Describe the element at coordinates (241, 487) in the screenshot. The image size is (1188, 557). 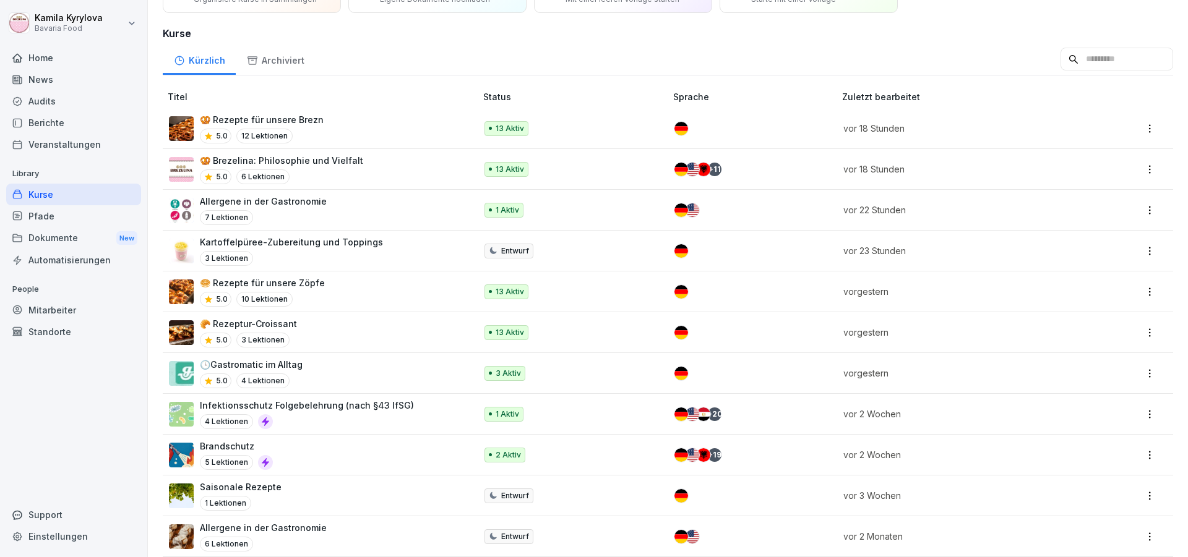
I see `p: Saisonale Rezepte` at that location.